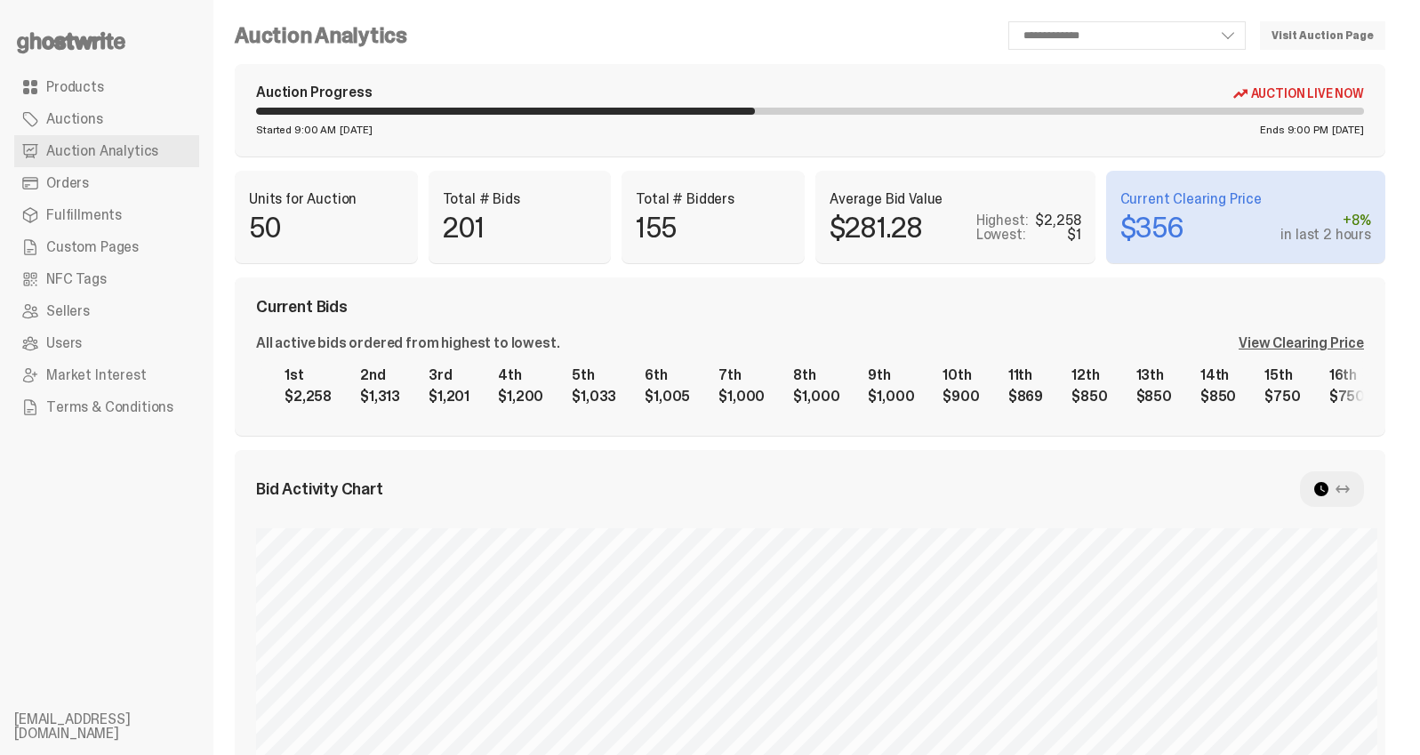 The image size is (1420, 755). What do you see at coordinates (107, 119) in the screenshot?
I see `a: Auctions` at bounding box center [107, 119].